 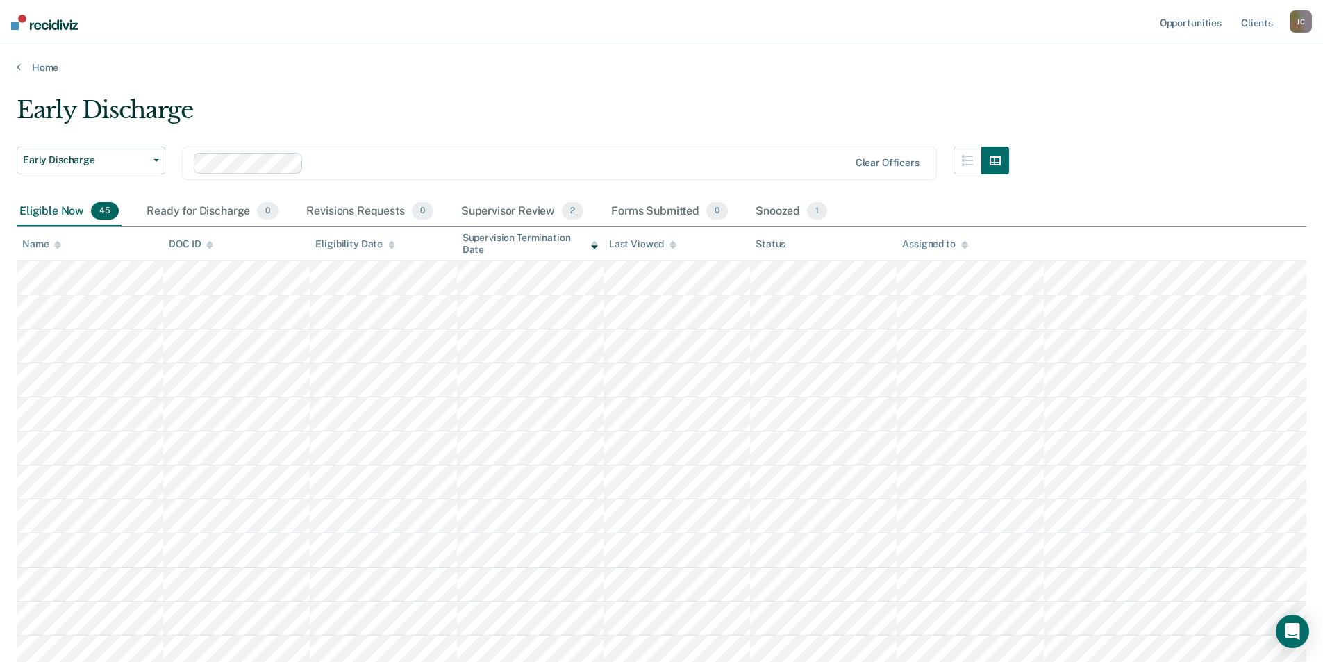 I want to click on button: JC, so click(x=1301, y=22).